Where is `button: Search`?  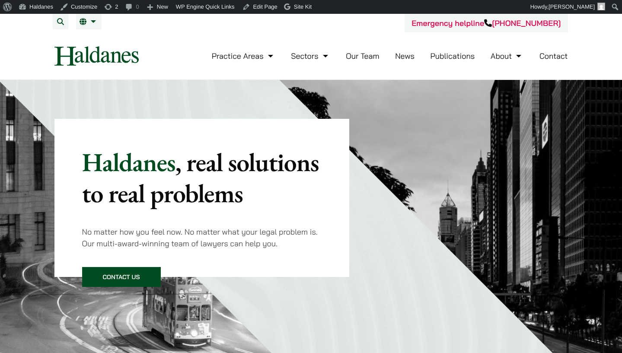
button: Search is located at coordinates (60, 22).